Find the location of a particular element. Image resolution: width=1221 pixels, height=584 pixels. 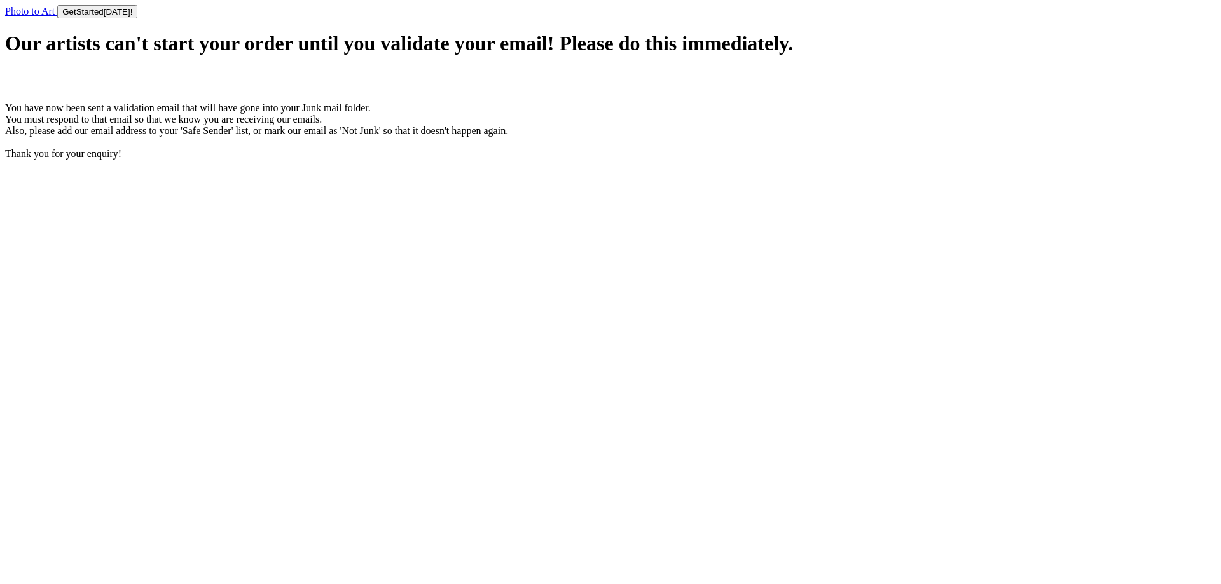

span: ed is located at coordinates (99, 11).